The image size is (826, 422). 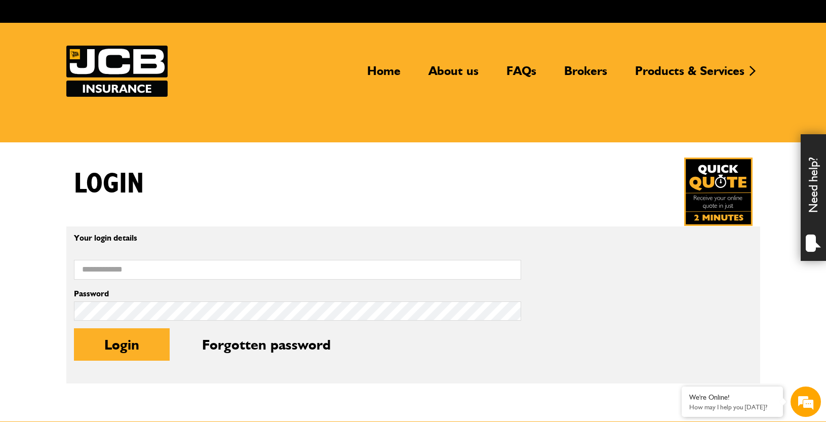 I want to click on img: Quick Quote, so click(x=718, y=191).